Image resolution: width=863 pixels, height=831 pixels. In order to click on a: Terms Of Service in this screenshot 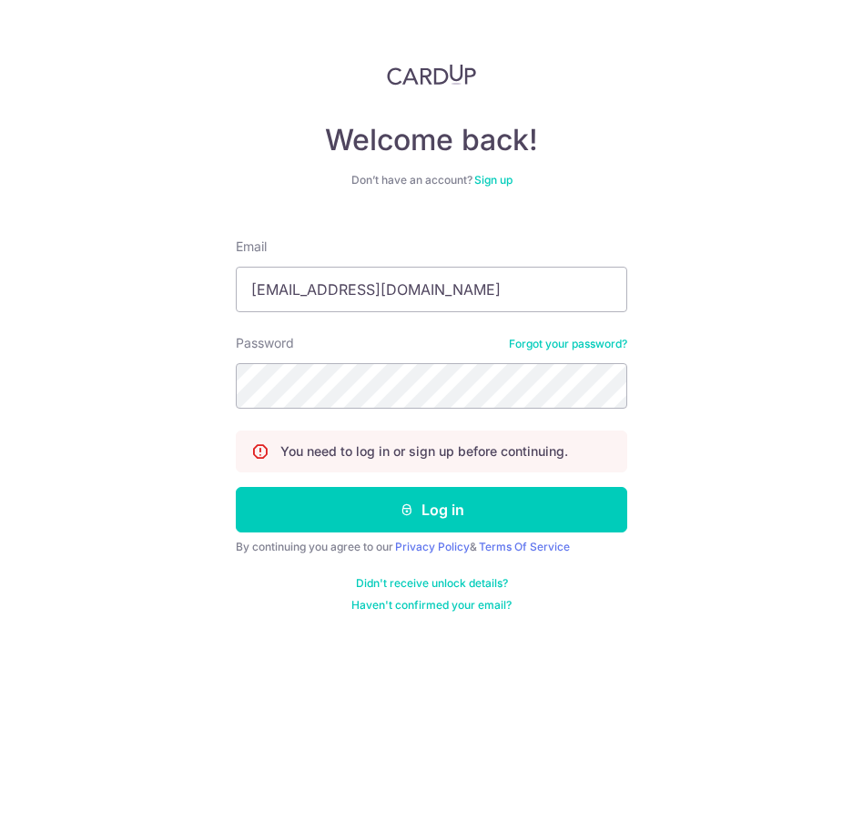, I will do `click(524, 546)`.